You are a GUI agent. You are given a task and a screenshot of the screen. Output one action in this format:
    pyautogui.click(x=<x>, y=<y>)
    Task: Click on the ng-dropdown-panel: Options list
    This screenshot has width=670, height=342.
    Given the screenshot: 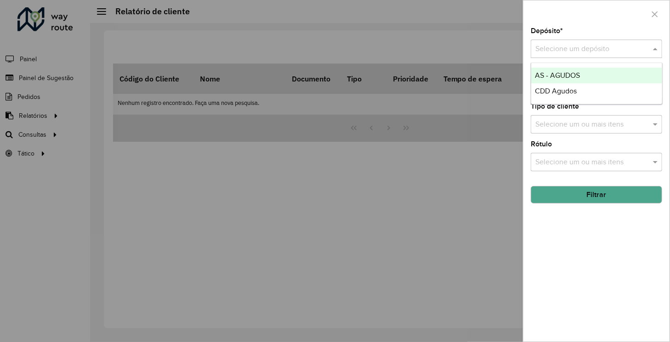 What is the action you would take?
    pyautogui.click(x=597, y=83)
    